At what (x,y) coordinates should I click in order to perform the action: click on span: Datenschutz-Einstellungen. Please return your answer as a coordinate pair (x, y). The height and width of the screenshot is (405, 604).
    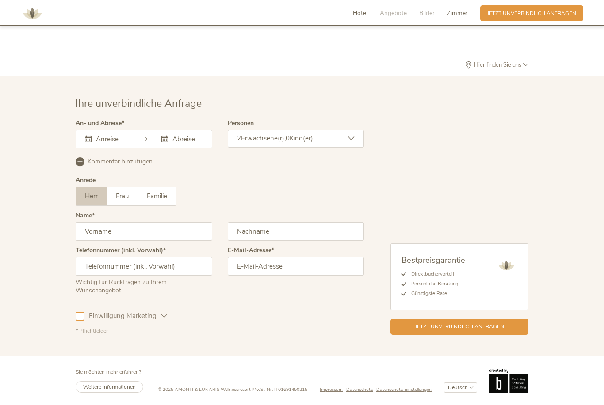
    Looking at the image, I should click on (403, 389).